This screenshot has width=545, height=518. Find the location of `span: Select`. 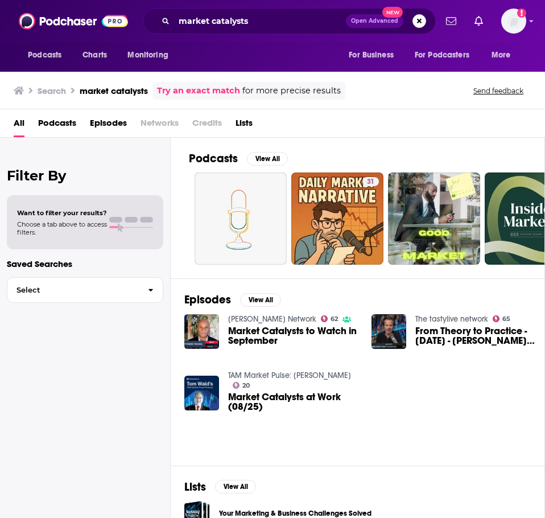

span: Select is located at coordinates (73, 290).